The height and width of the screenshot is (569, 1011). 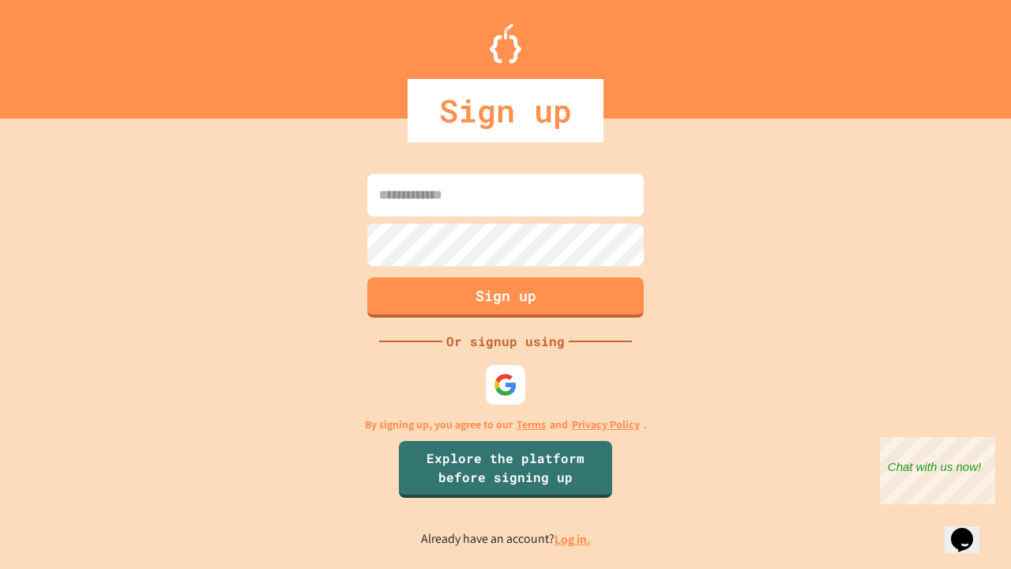 I want to click on a: Privacy Policy, so click(x=606, y=424).